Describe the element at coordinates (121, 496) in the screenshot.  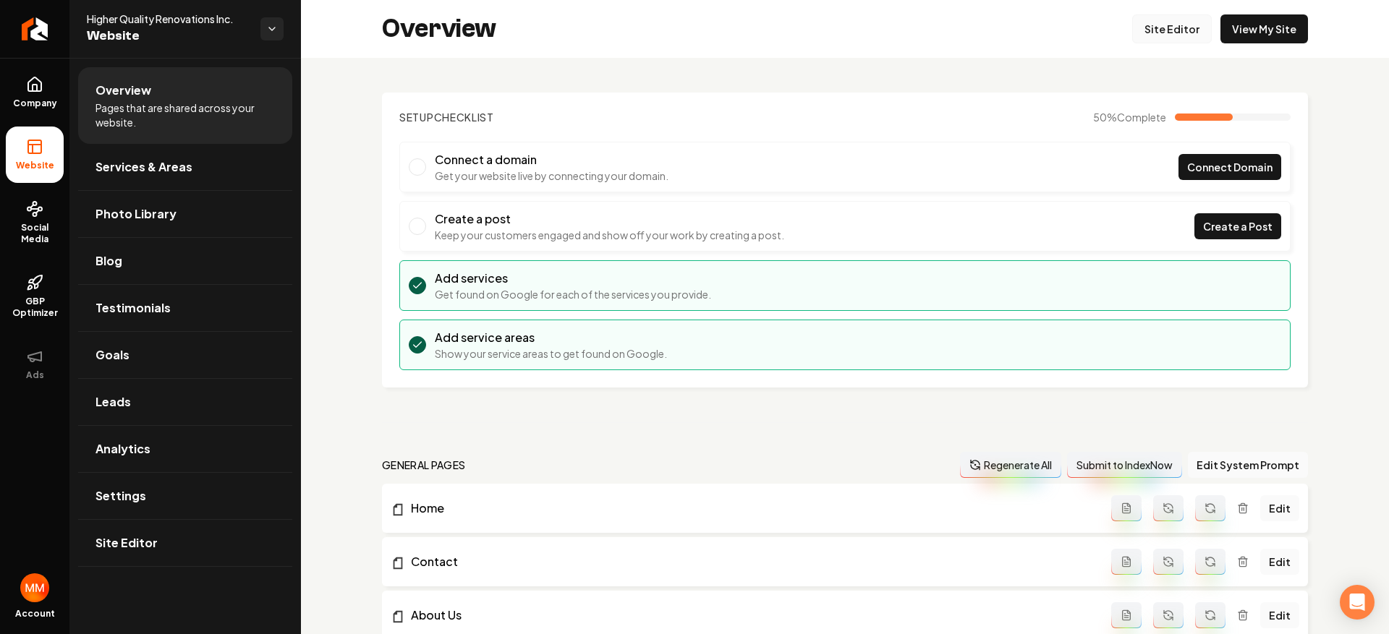
I see `span: Settings` at that location.